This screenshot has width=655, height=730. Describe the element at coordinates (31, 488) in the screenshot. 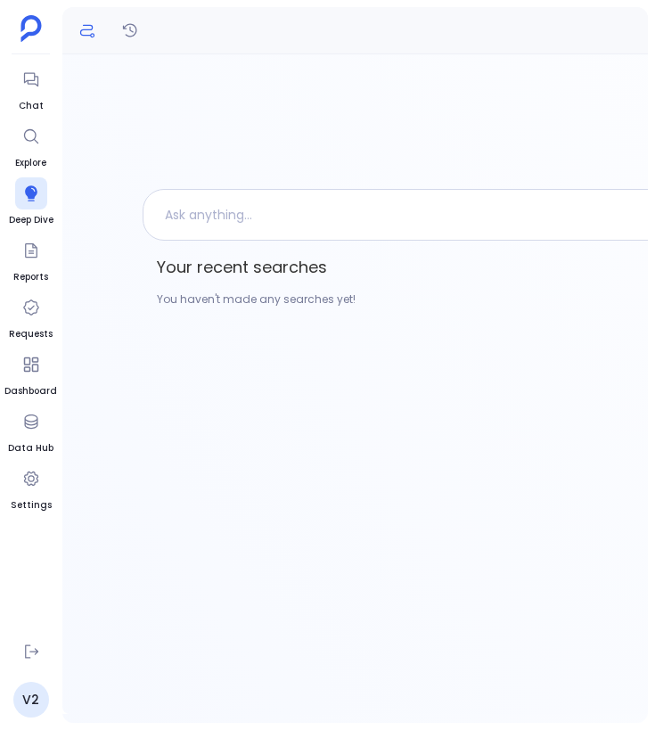

I see `a: Settings` at that location.